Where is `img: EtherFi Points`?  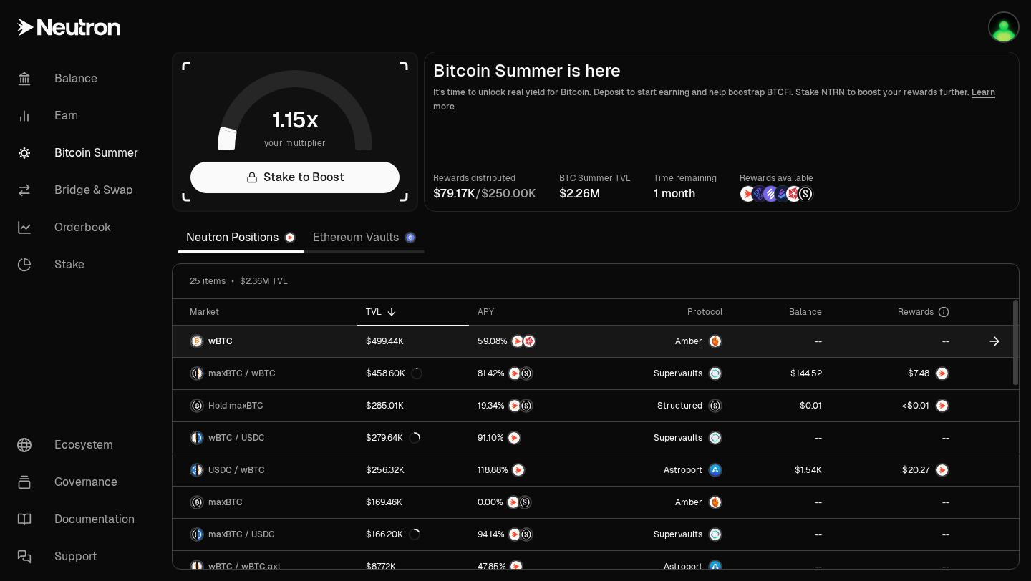 img: EtherFi Points is located at coordinates (760, 194).